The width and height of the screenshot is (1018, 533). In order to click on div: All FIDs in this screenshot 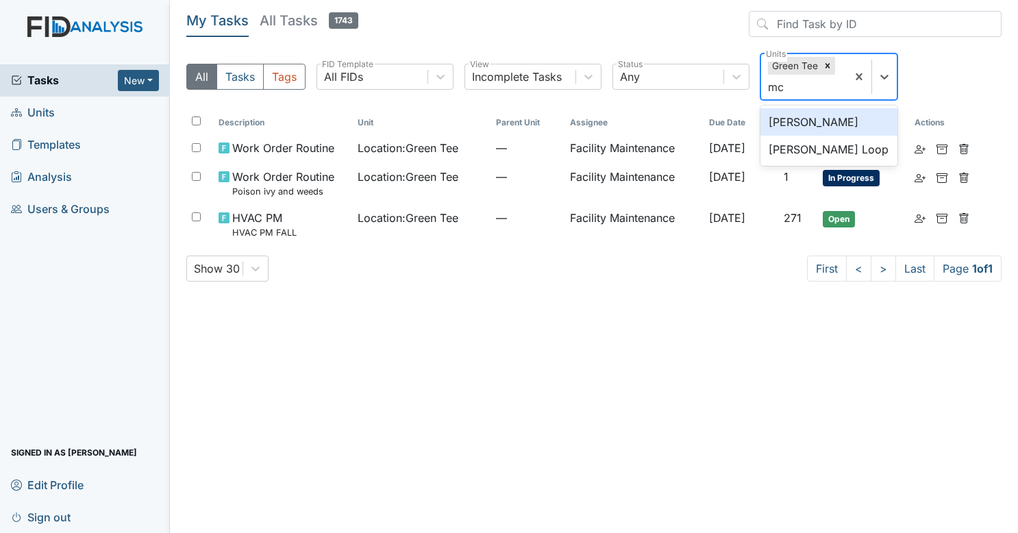, I will do `click(343, 77)`.